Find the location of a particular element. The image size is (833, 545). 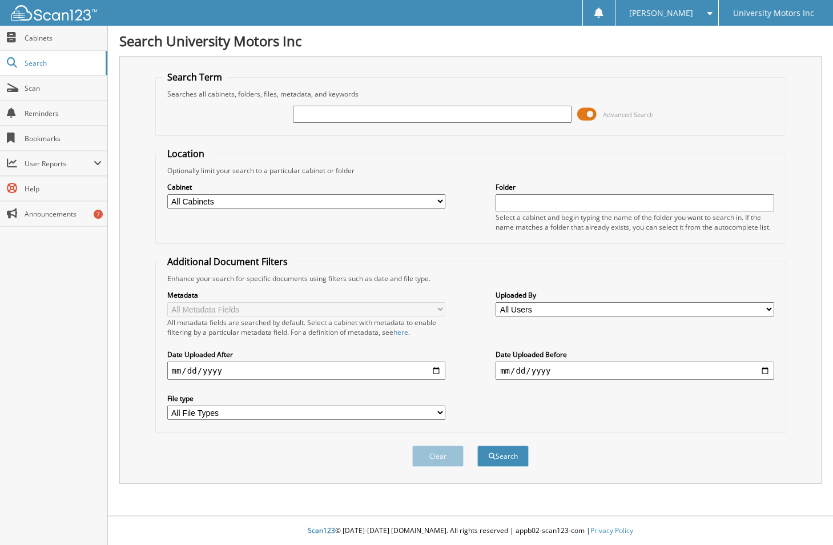

div: Select a cabinet and begin typing the name of the folder you want to search in. If the name match... is located at coordinates (635, 222).